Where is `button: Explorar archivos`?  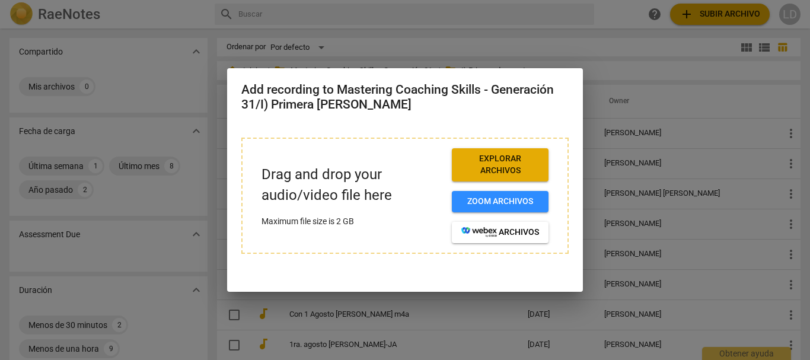
button: Explorar archivos is located at coordinates (500, 164).